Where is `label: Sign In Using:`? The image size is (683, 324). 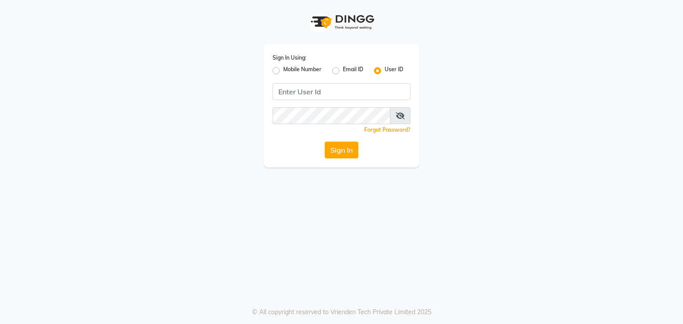 label: Sign In Using: is located at coordinates (290, 58).